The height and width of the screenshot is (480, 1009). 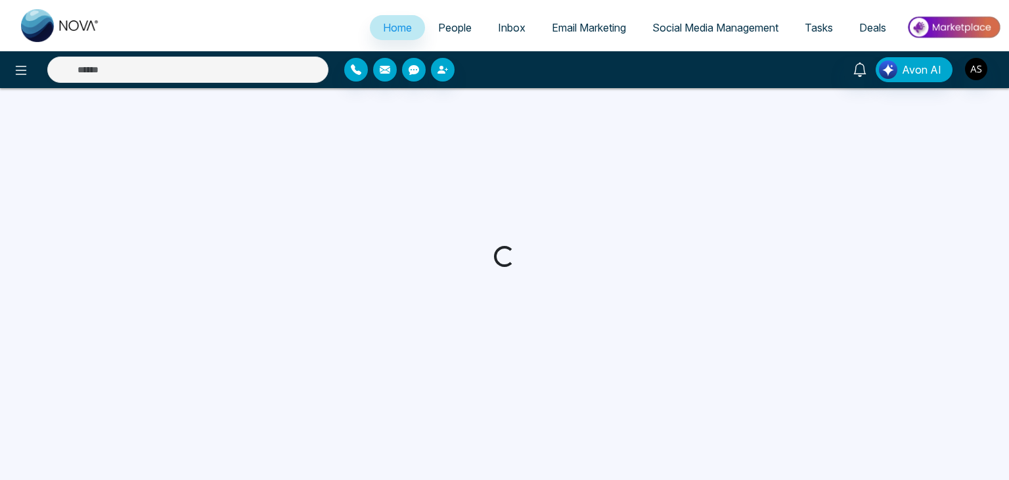 I want to click on span: Home, so click(x=398, y=28).